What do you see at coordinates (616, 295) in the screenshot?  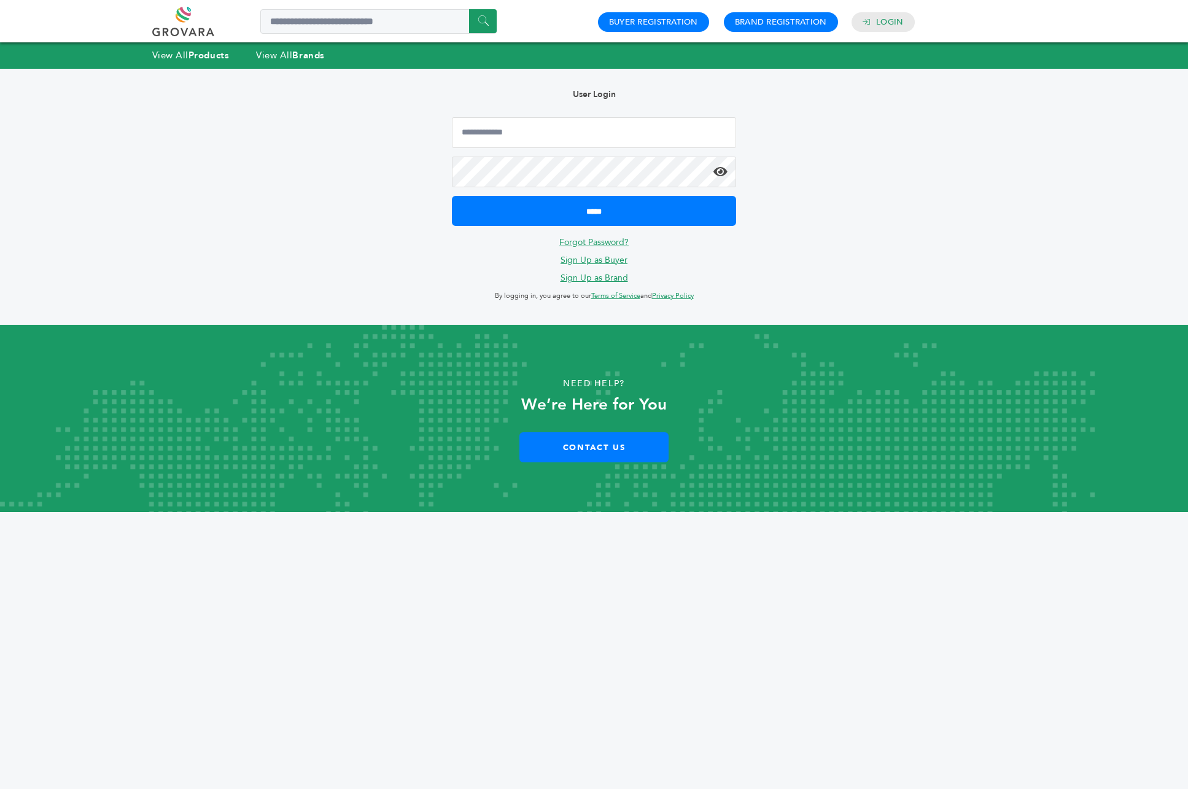 I see `a: Terms of Service` at bounding box center [616, 295].